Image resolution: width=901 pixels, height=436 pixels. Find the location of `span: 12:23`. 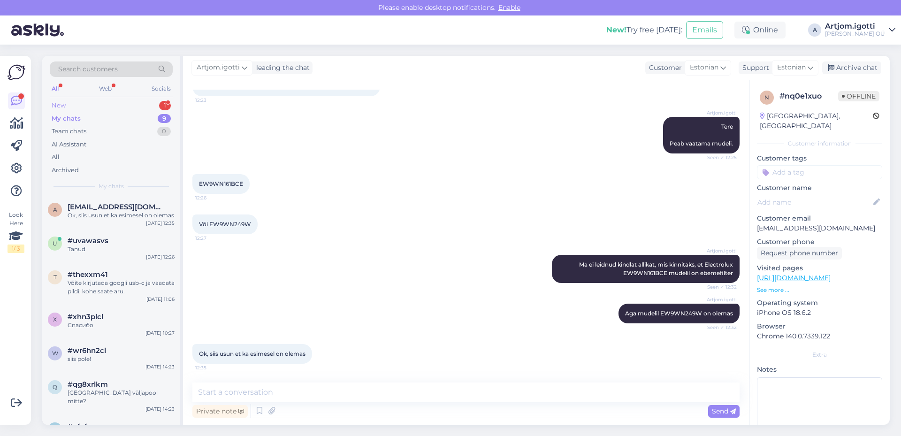

span: 12:23 is located at coordinates (213, 100).